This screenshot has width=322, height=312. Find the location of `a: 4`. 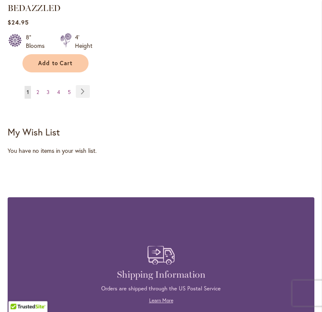

a: 4 is located at coordinates (58, 93).